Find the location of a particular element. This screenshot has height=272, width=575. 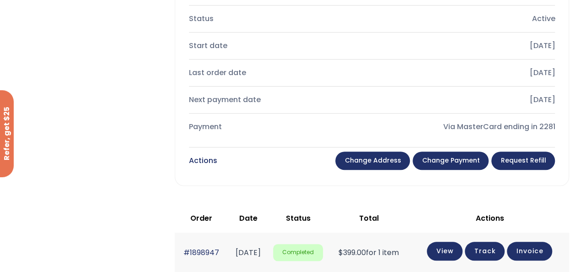

span: 399.00 is located at coordinates (352, 252).